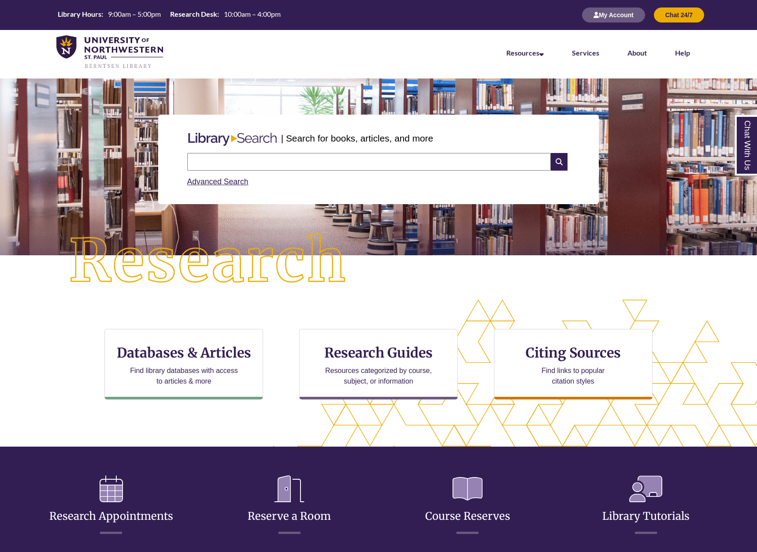 This screenshot has width=757, height=552. I want to click on p: Find links to popular citation styles, so click(573, 376).